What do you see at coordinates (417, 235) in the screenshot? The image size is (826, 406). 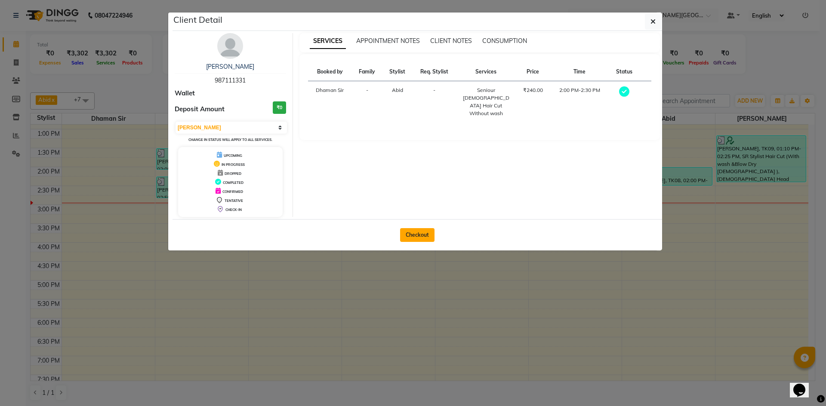 I see `button: Checkout` at bounding box center [417, 235].